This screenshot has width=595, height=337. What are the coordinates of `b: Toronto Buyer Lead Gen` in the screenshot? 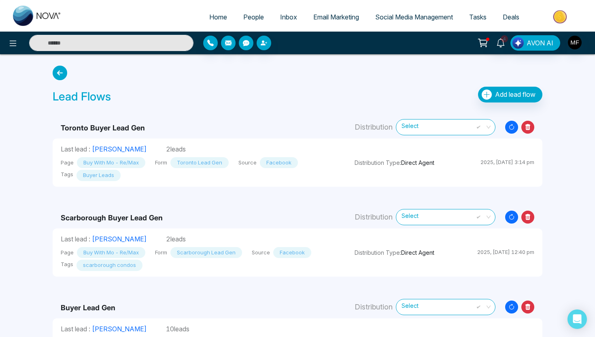 It's located at (103, 128).